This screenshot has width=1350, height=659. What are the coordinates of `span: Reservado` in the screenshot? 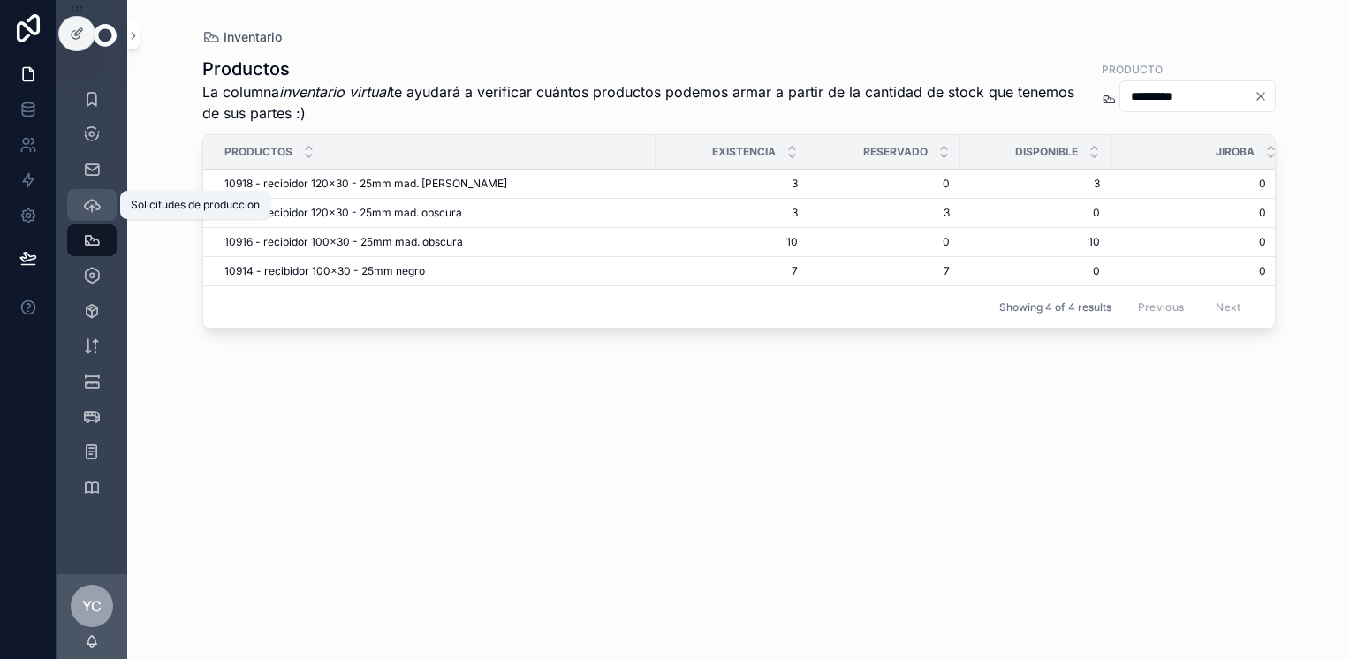 It's located at (895, 152).